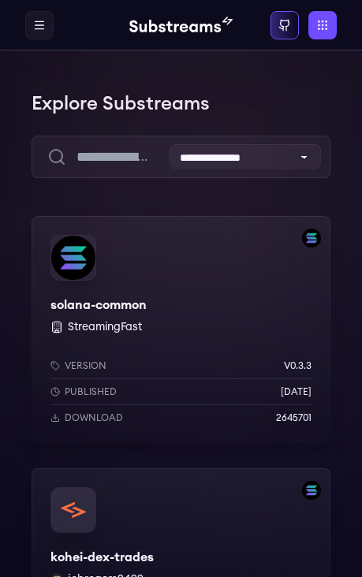 This screenshot has height=577, width=362. Describe the element at coordinates (91, 392) in the screenshot. I see `p: Published` at that location.